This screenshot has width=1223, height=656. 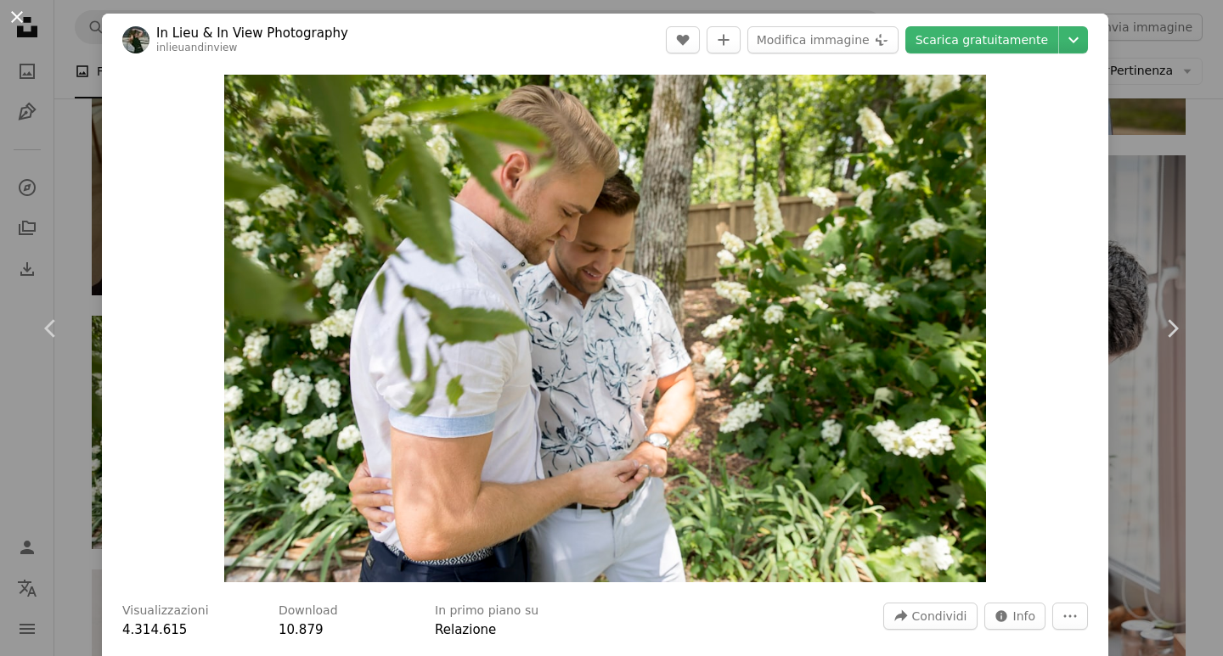 What do you see at coordinates (487, 611) in the screenshot?
I see `h3: In primo piano su` at bounding box center [487, 611].